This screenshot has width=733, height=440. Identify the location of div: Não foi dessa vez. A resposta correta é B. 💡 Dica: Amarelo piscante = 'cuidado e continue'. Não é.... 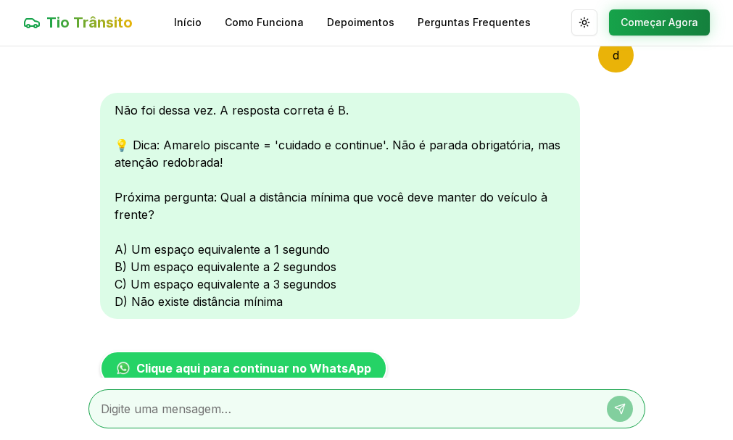
(340, 206).